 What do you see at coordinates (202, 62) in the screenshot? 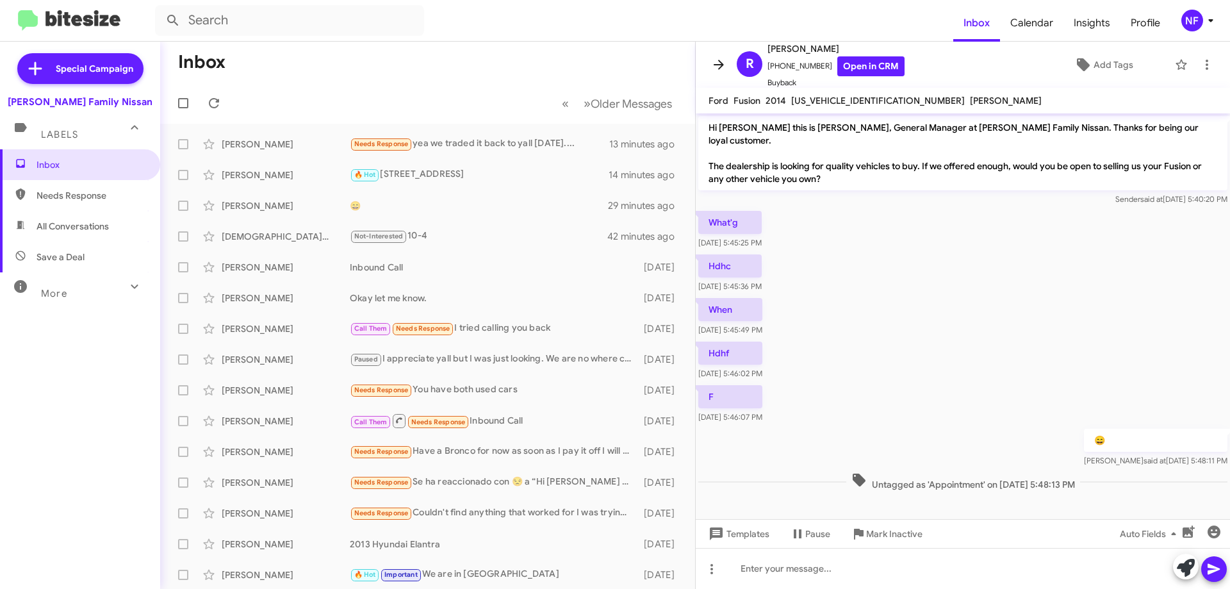
I see `h1: Inbox` at bounding box center [202, 62].